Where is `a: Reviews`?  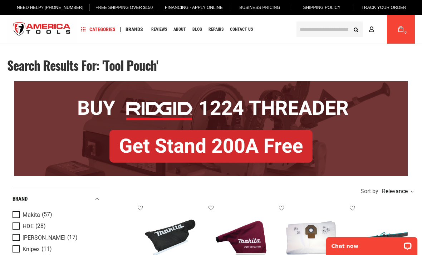 a: Reviews is located at coordinates (159, 29).